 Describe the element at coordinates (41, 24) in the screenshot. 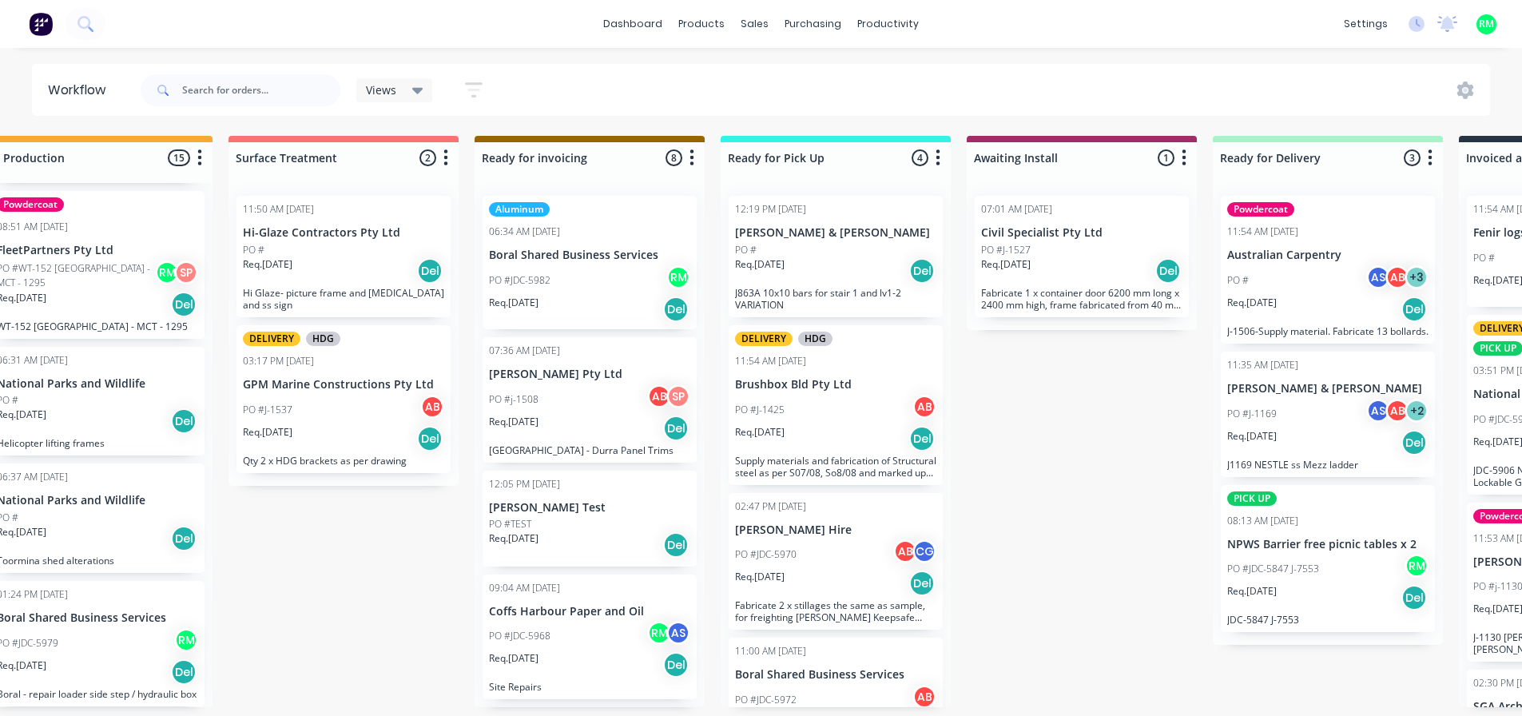

I see `img: Factory` at that location.